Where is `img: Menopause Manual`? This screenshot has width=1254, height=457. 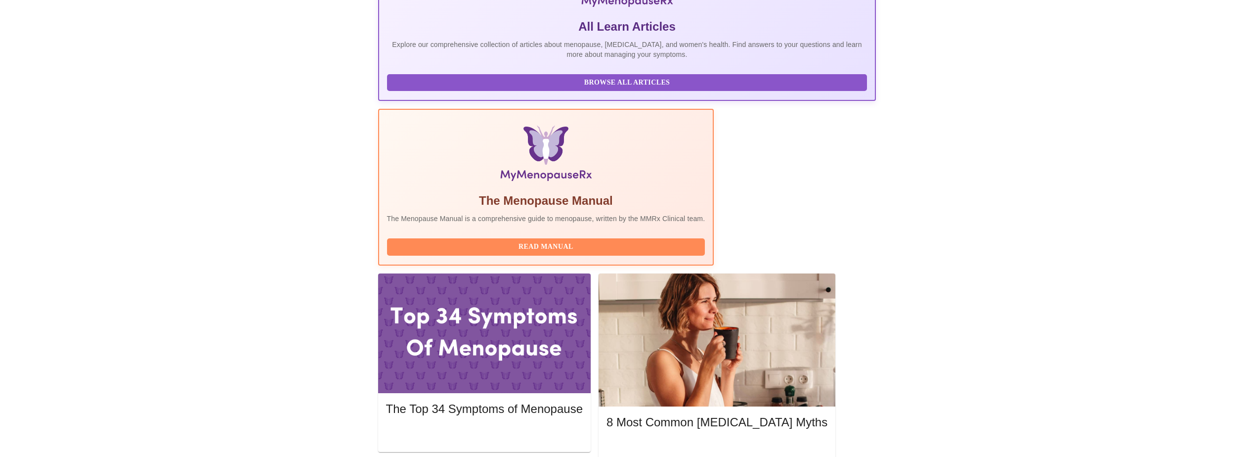
img: Menopause Manual is located at coordinates (546, 155).